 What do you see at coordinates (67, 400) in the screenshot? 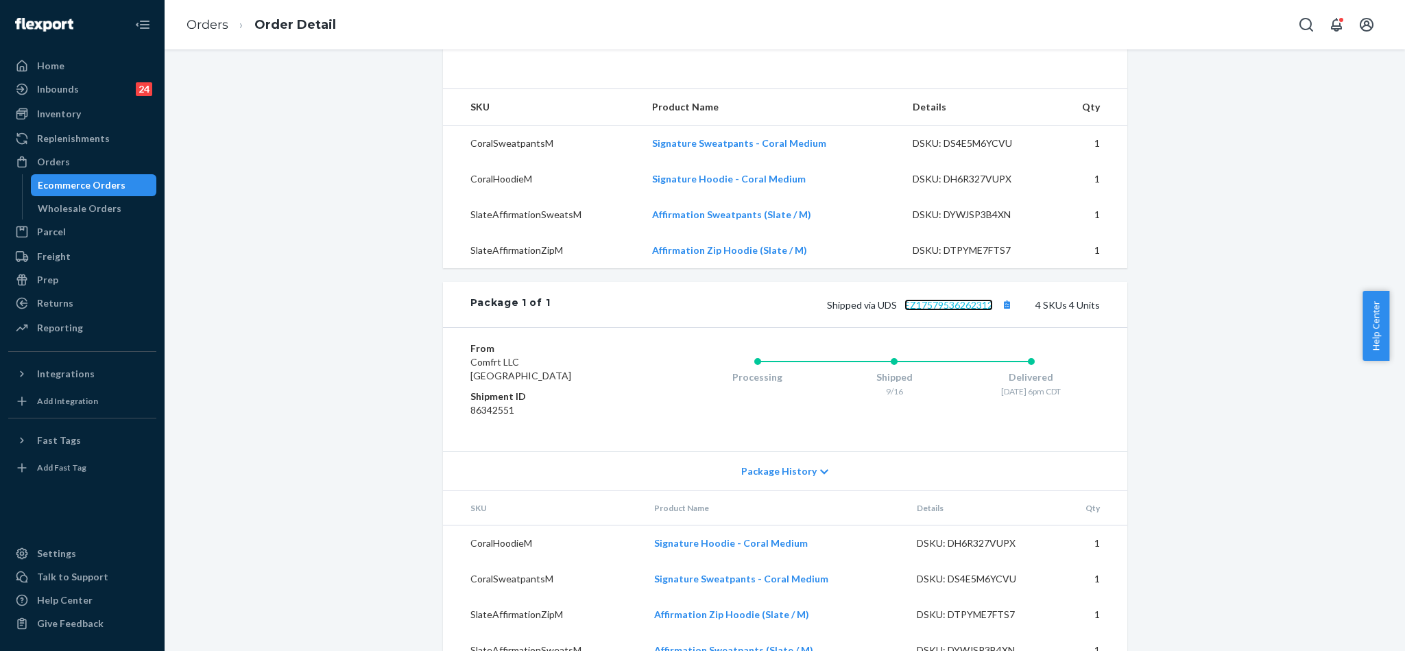
I see `div: Add Integration` at bounding box center [67, 400].